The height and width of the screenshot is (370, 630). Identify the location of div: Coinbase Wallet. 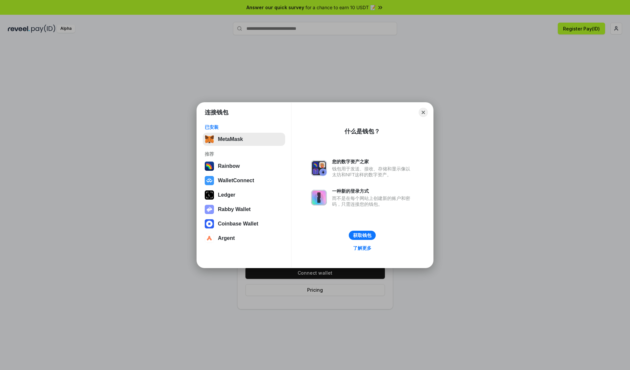
(238, 224).